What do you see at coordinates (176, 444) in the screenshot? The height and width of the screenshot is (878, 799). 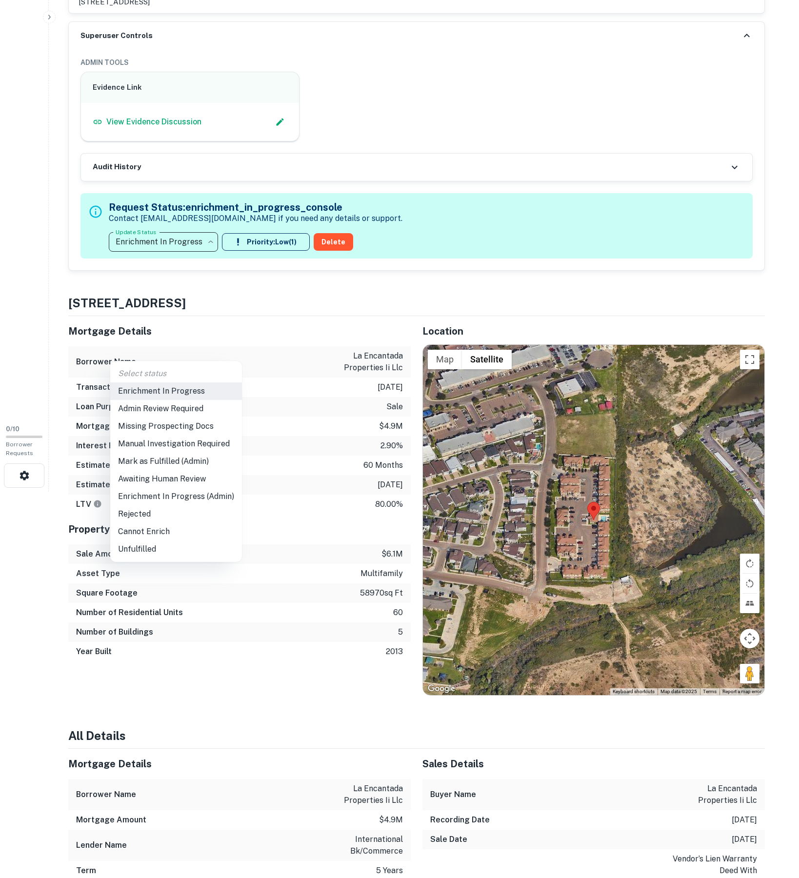 I see `li: Manual Investigation Required` at bounding box center [176, 444].